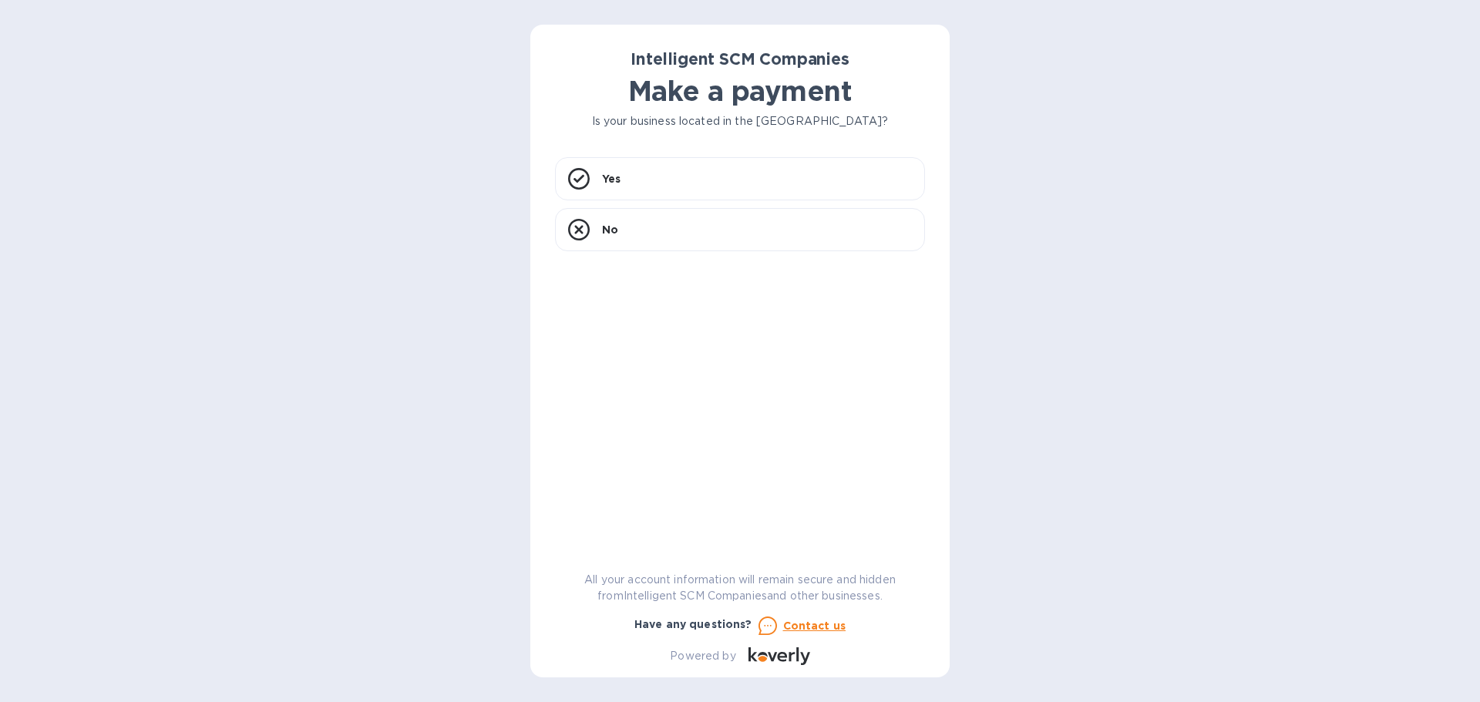  Describe the element at coordinates (693, 624) in the screenshot. I see `b: Have any questions?` at that location.